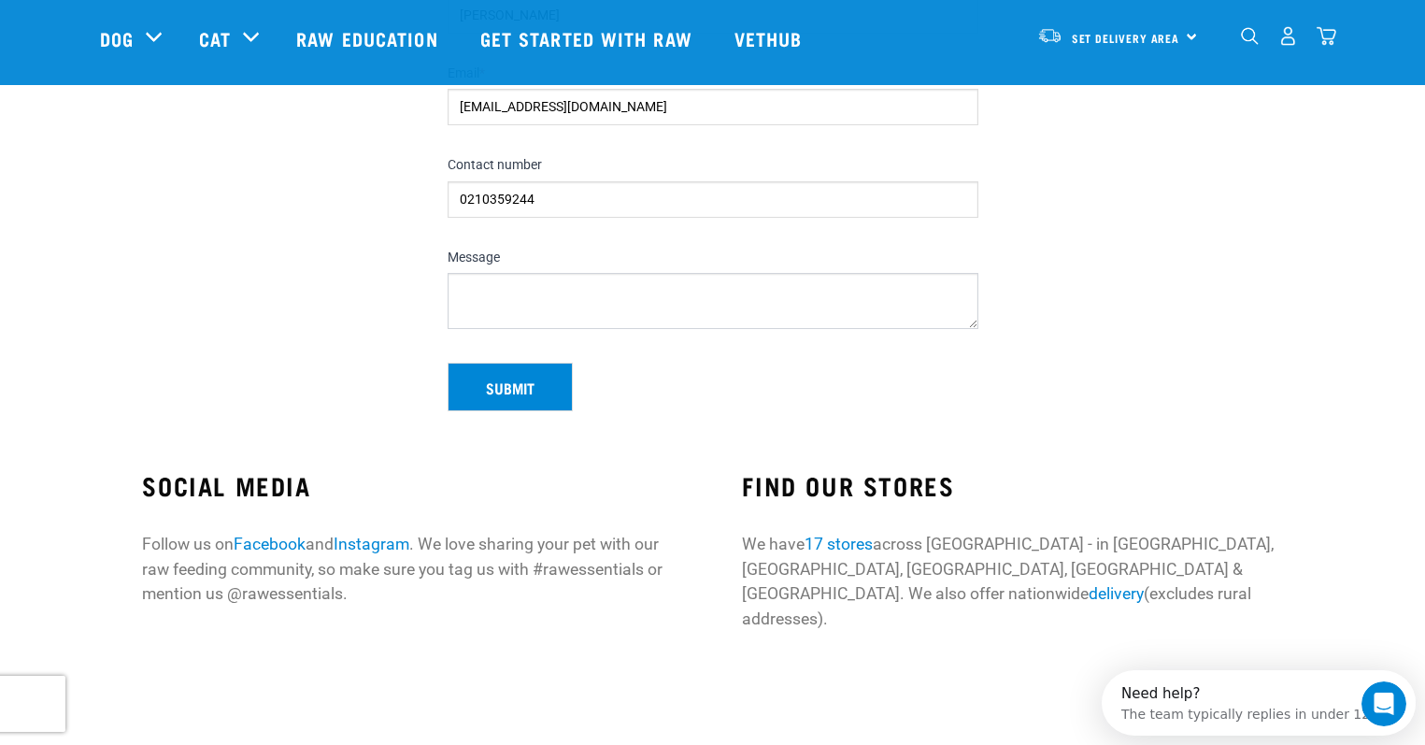 The width and height of the screenshot is (1425, 745). I want to click on a: Cat, so click(215, 38).